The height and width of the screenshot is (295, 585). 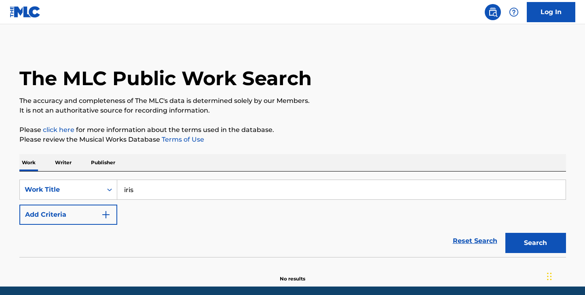 I want to click on img: MLC Logo, so click(x=25, y=12).